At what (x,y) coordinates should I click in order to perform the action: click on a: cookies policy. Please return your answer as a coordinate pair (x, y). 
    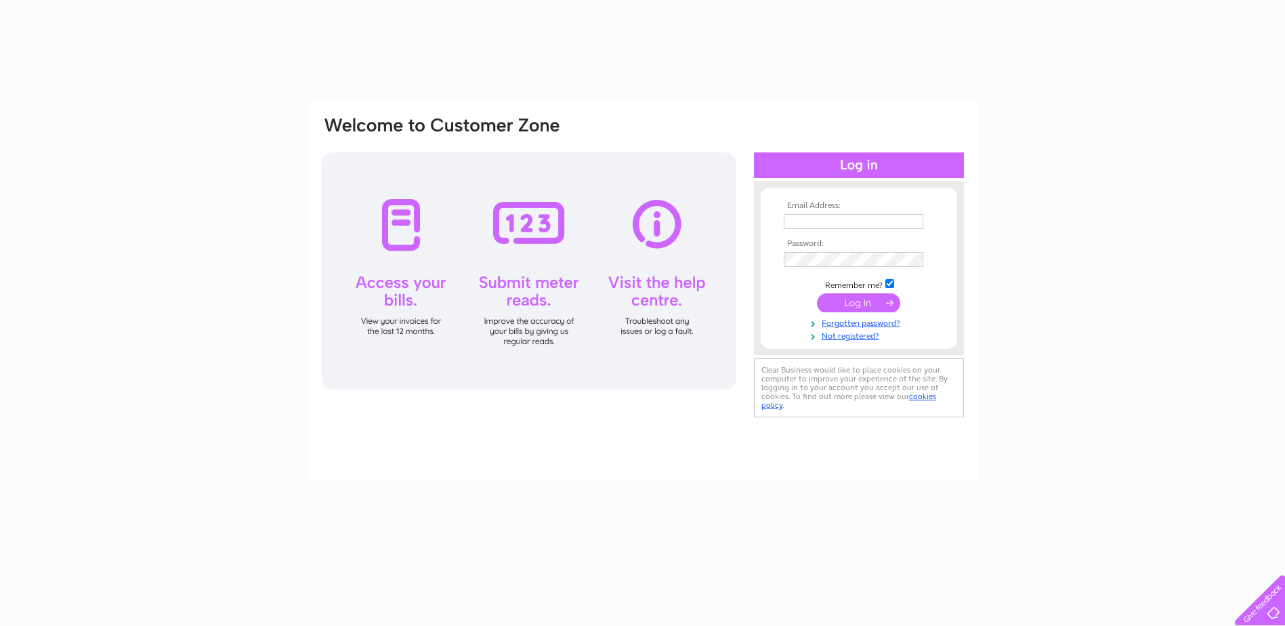
    Looking at the image, I should click on (849, 400).